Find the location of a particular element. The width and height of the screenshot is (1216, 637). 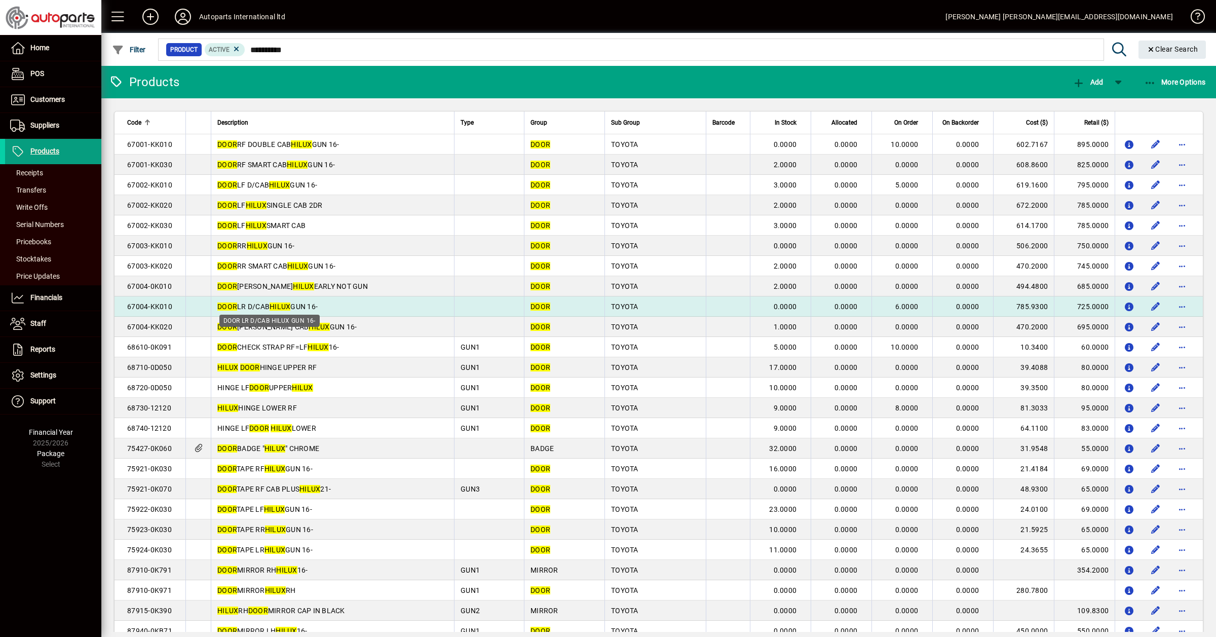

span: Barcode is located at coordinates (724, 123).